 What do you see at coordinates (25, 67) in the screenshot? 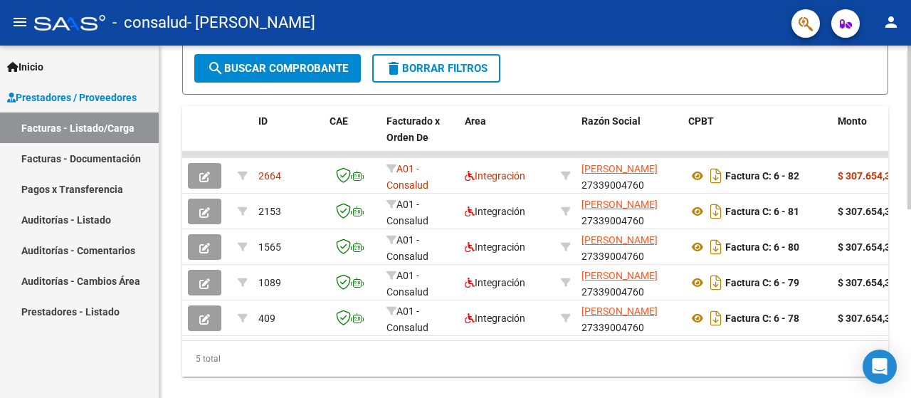
I see `span: Inicio` at bounding box center [25, 67].